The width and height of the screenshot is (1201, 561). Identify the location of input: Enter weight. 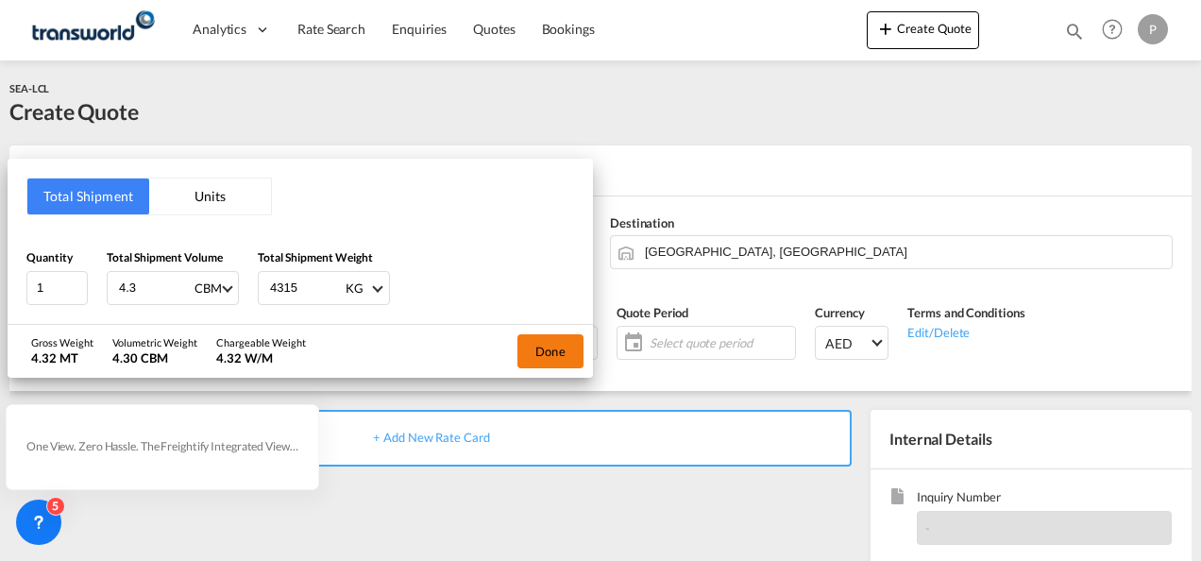
(306, 288).